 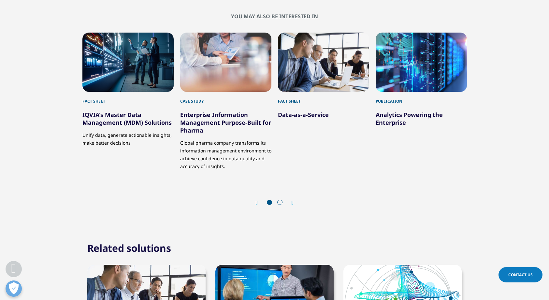 I want to click on a: IQVIA's Master Data Management (MDM) Solutions, so click(x=127, y=119).